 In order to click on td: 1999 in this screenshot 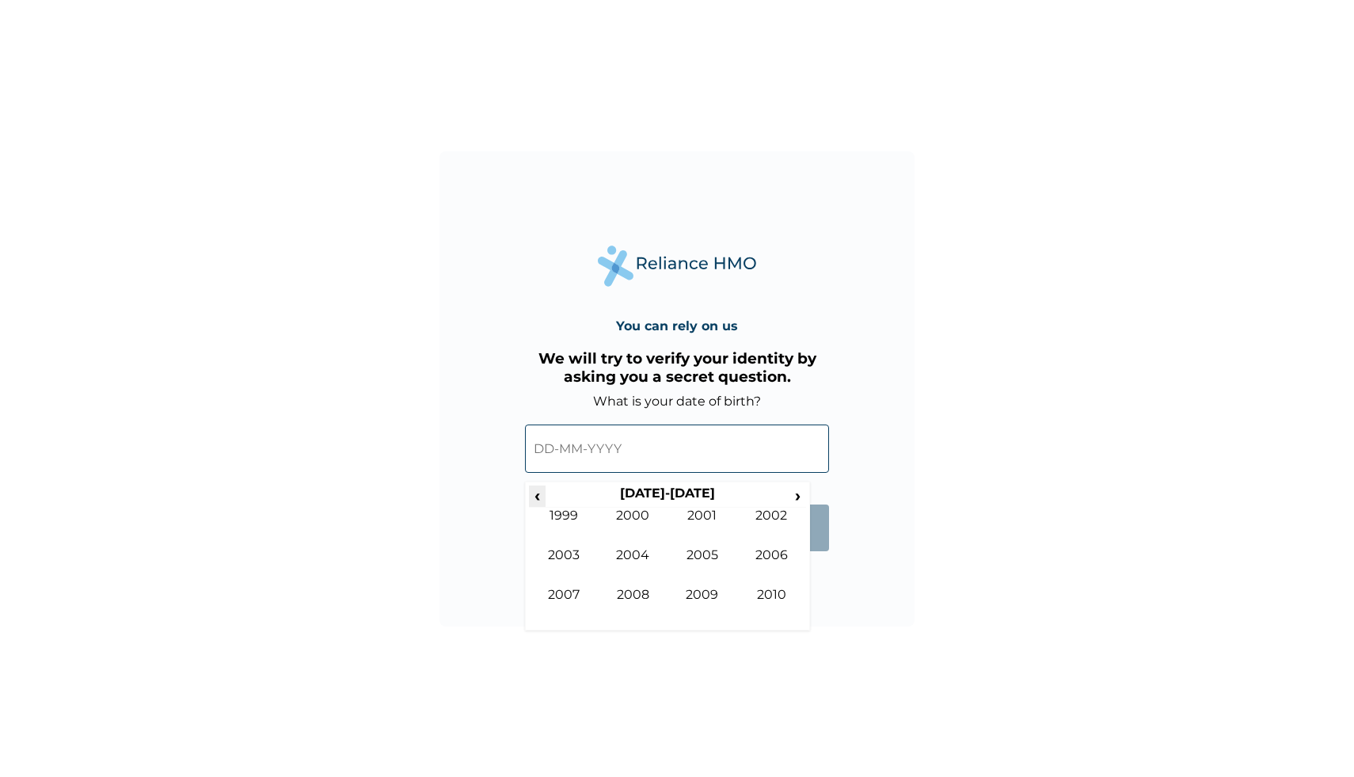, I will do `click(564, 527)`.